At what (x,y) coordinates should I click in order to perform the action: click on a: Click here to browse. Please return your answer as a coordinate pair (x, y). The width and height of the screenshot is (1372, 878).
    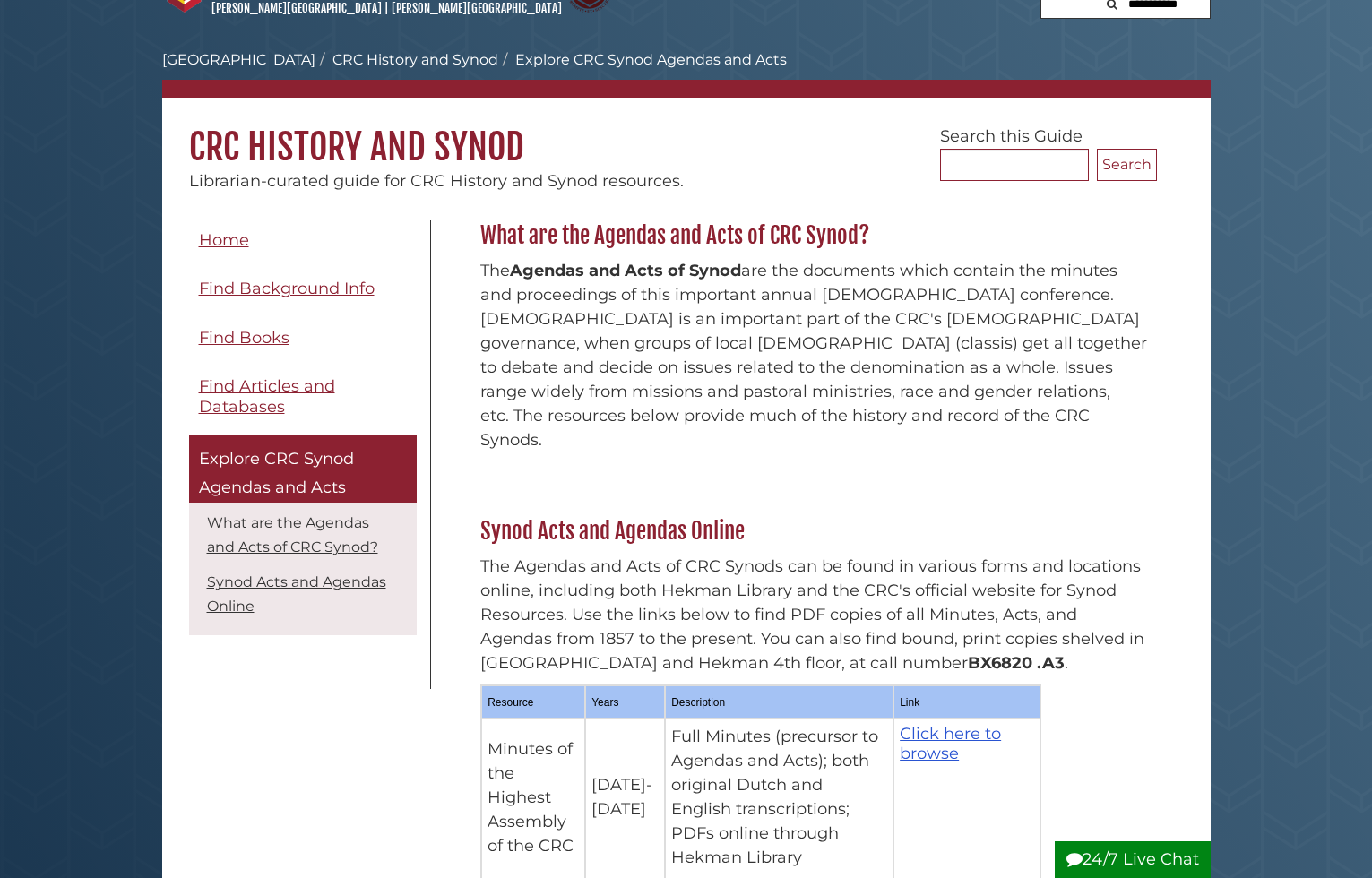
    Looking at the image, I should click on (950, 744).